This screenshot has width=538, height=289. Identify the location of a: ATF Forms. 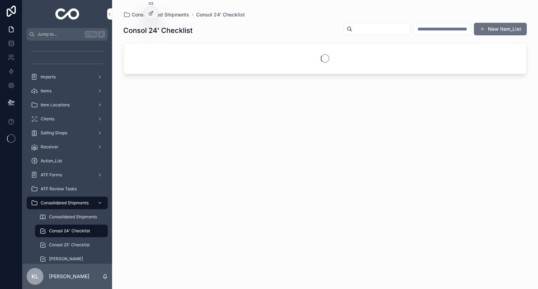
(67, 175).